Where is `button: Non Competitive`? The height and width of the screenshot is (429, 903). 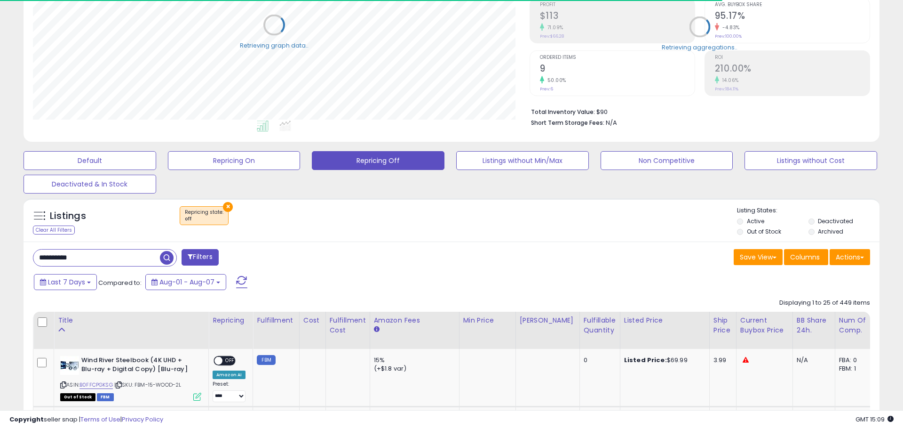 button: Non Competitive is located at coordinates (667, 160).